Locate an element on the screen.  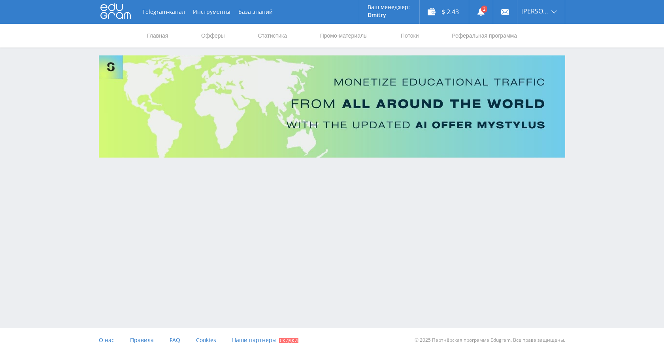
a: О нас is located at coordinates (106, 340).